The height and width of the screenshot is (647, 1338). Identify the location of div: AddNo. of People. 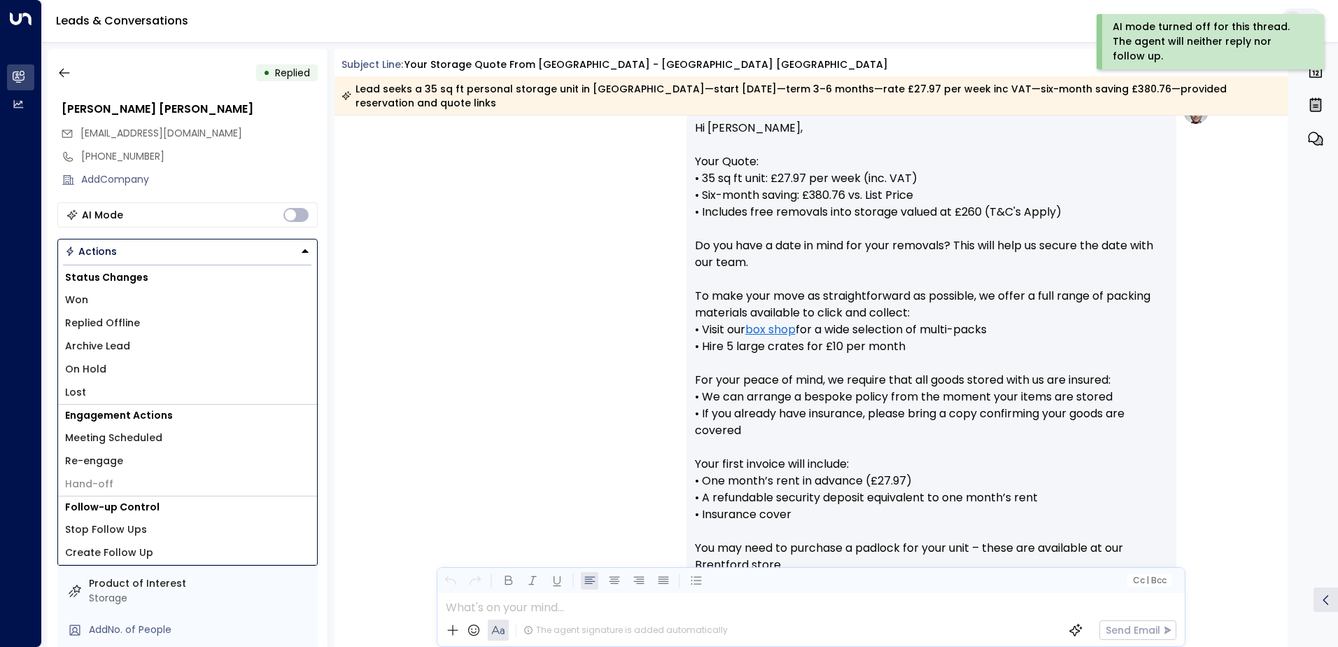
(200, 629).